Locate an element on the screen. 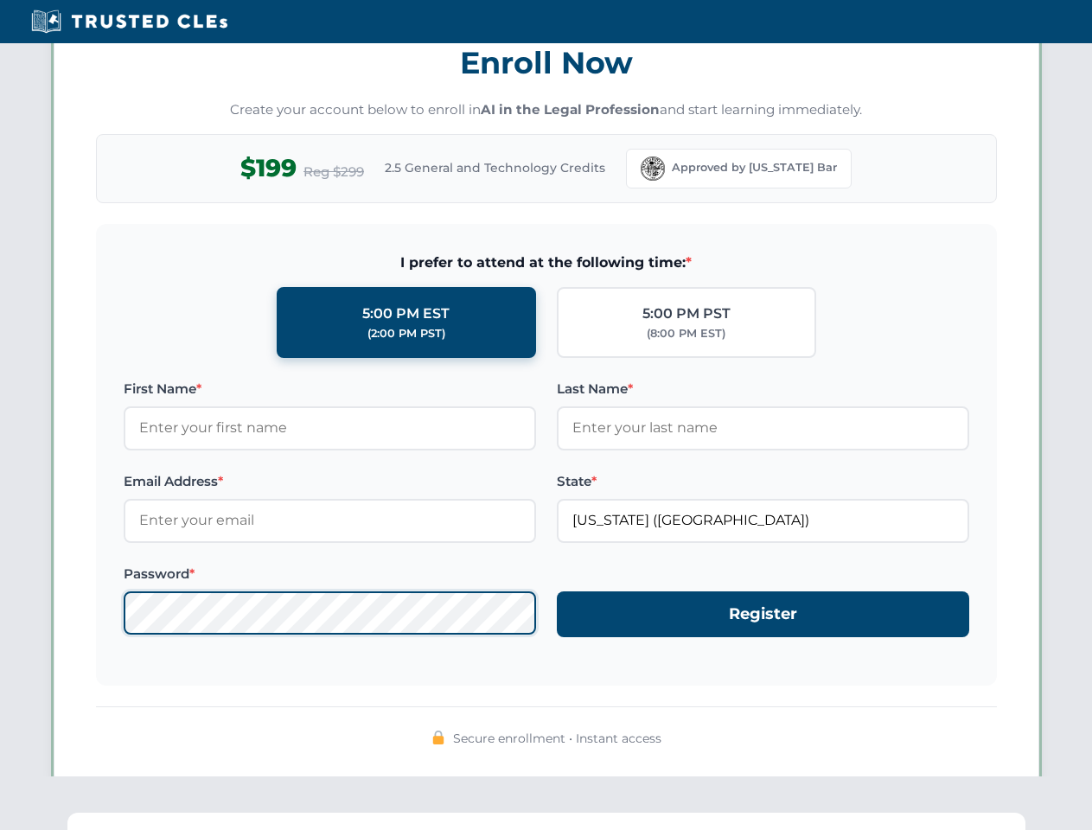 The image size is (1092, 830). img: Trusted CLEs is located at coordinates (129, 22).